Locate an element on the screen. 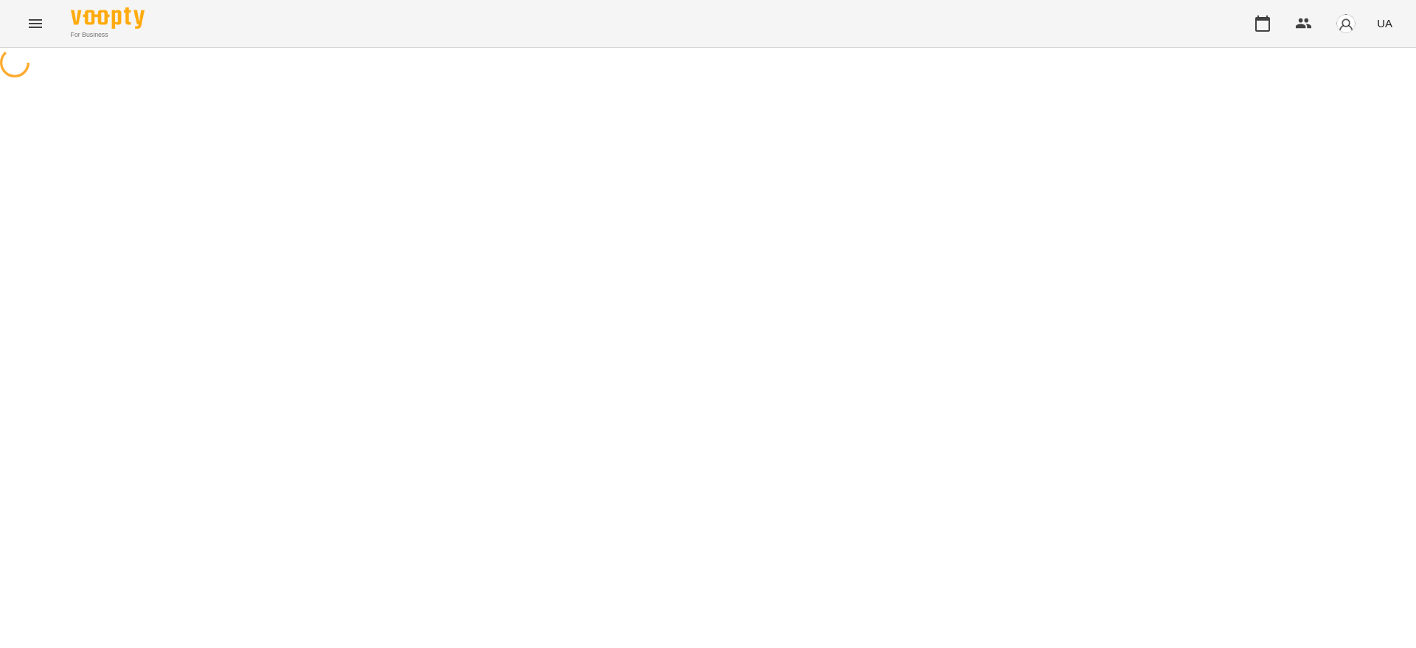 The height and width of the screenshot is (648, 1416). button: UA is located at coordinates (1384, 23).